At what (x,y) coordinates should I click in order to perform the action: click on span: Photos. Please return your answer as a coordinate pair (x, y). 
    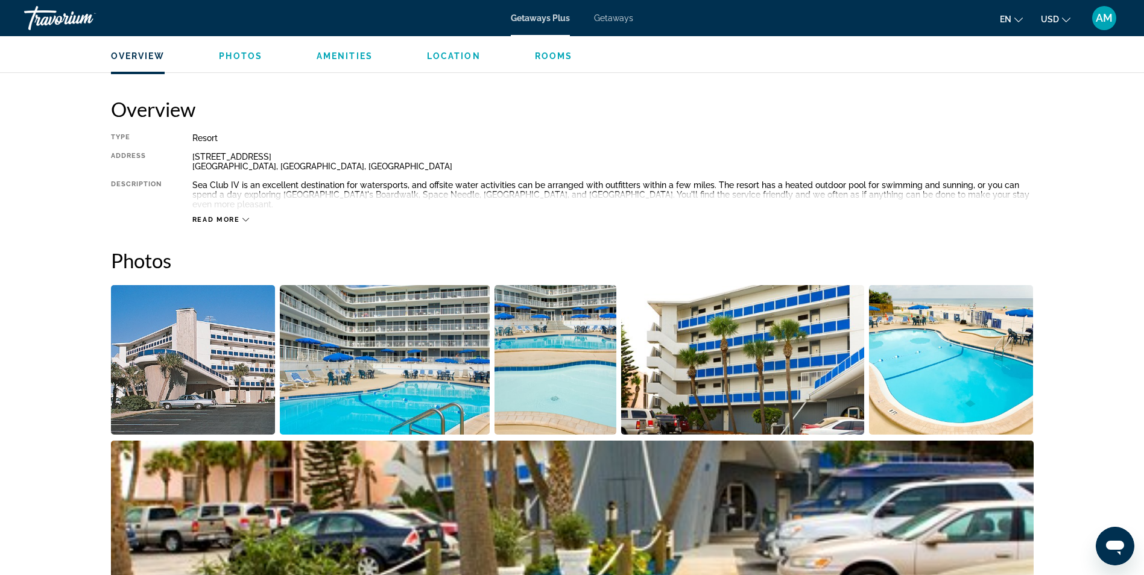
    Looking at the image, I should click on (241, 56).